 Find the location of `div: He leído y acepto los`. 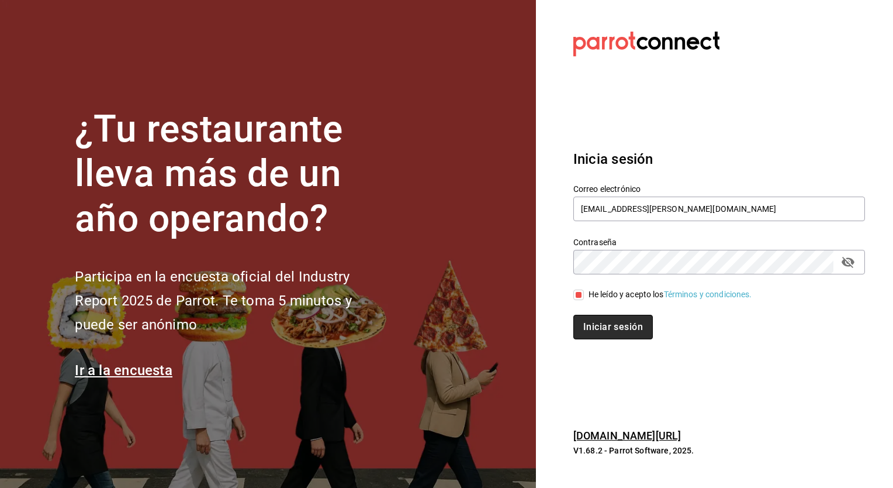

div: He leído y acepto los is located at coordinates (671, 294).